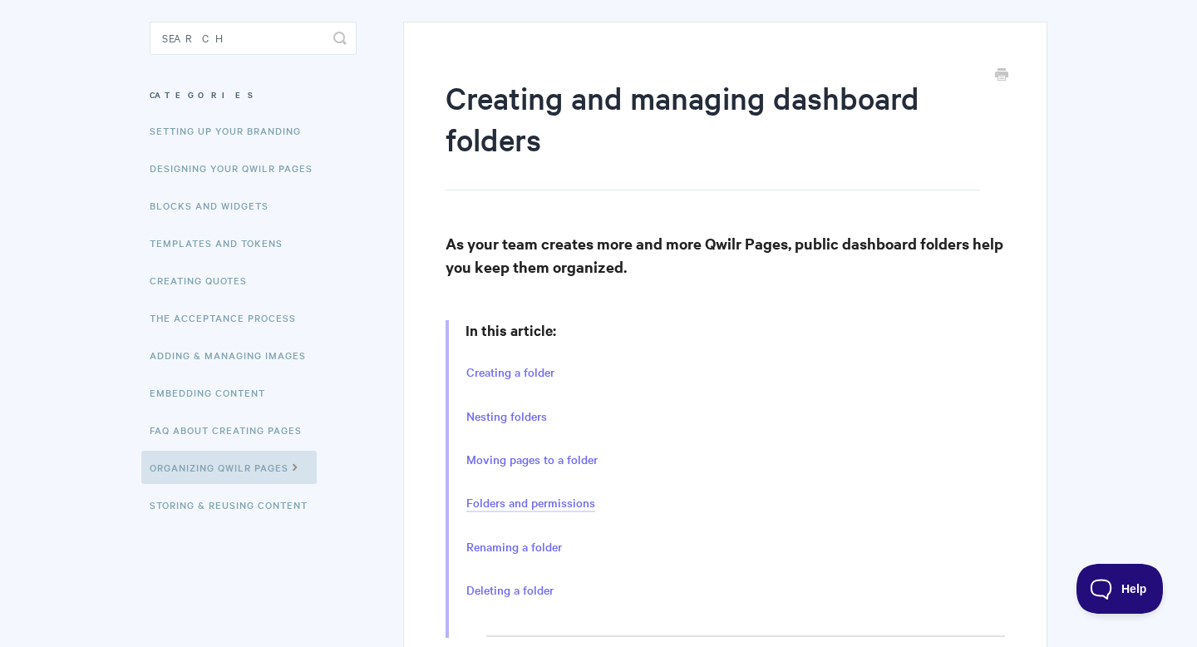  What do you see at coordinates (231, 131) in the screenshot?
I see `a: Setting up your Branding` at bounding box center [231, 131].